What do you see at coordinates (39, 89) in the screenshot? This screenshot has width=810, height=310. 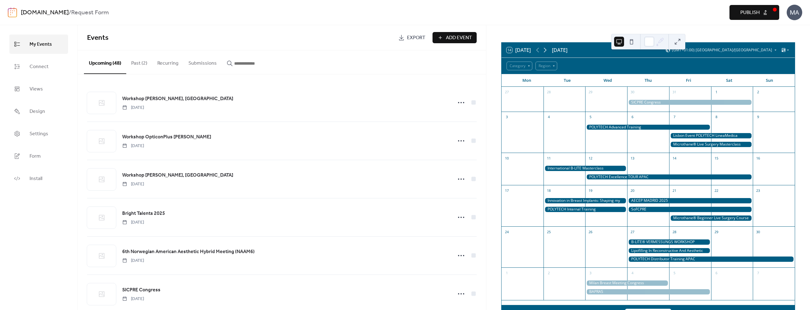 I see `a: Views` at bounding box center [39, 89].